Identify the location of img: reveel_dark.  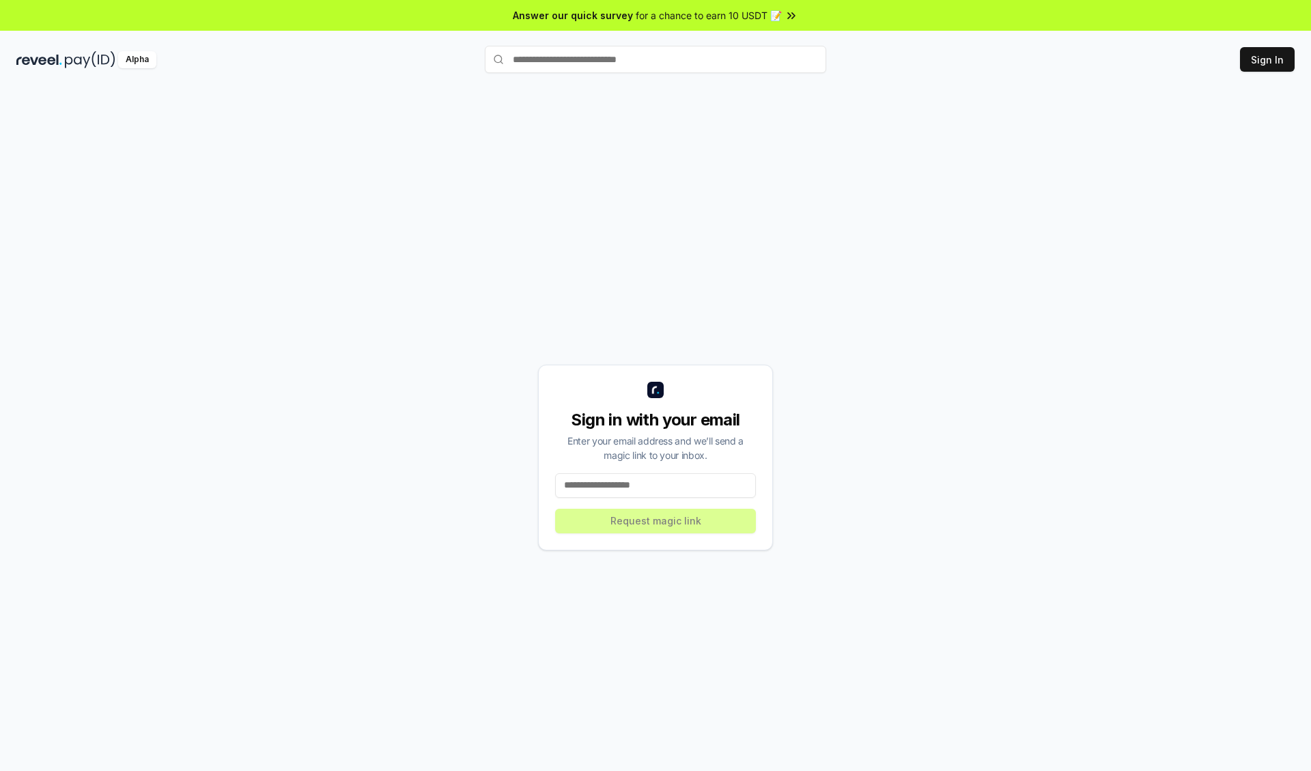
(39, 59).